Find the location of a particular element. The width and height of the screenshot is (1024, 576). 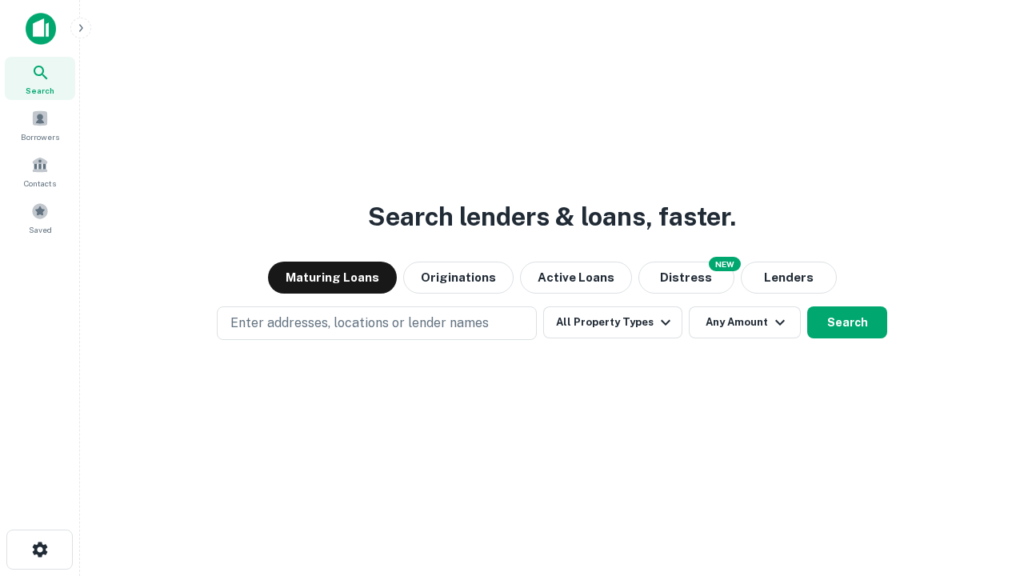

button: Maturing Loans is located at coordinates (332, 278).